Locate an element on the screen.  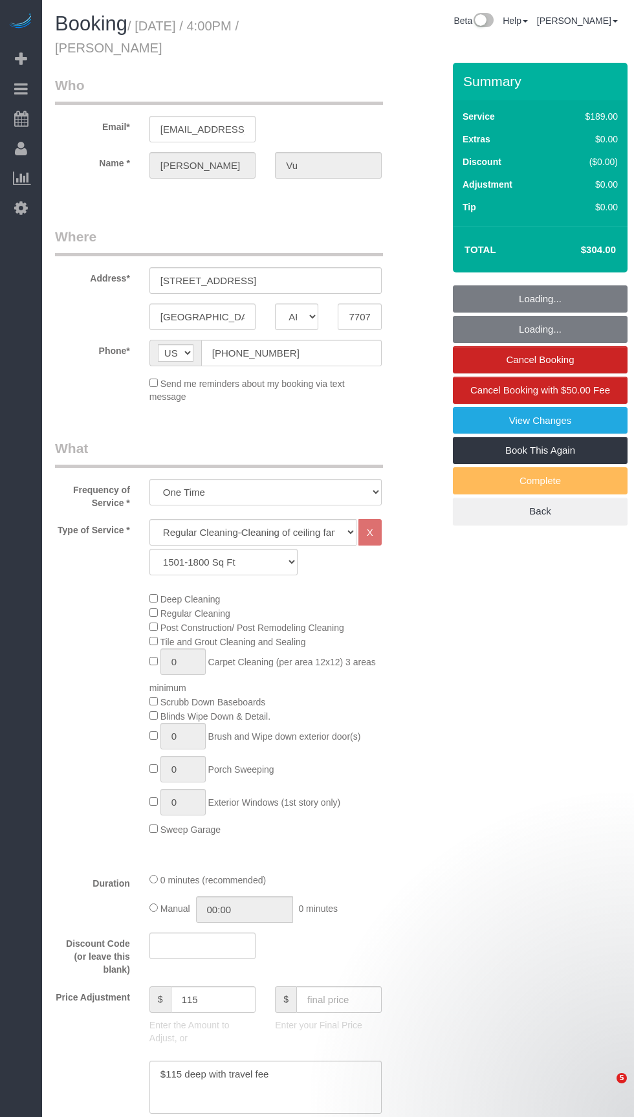
span: Sweep Garage is located at coordinates (190, 830).